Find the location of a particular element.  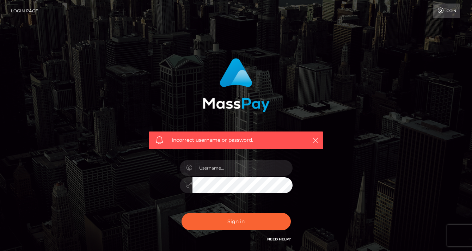

input: Username... is located at coordinates (242, 168).